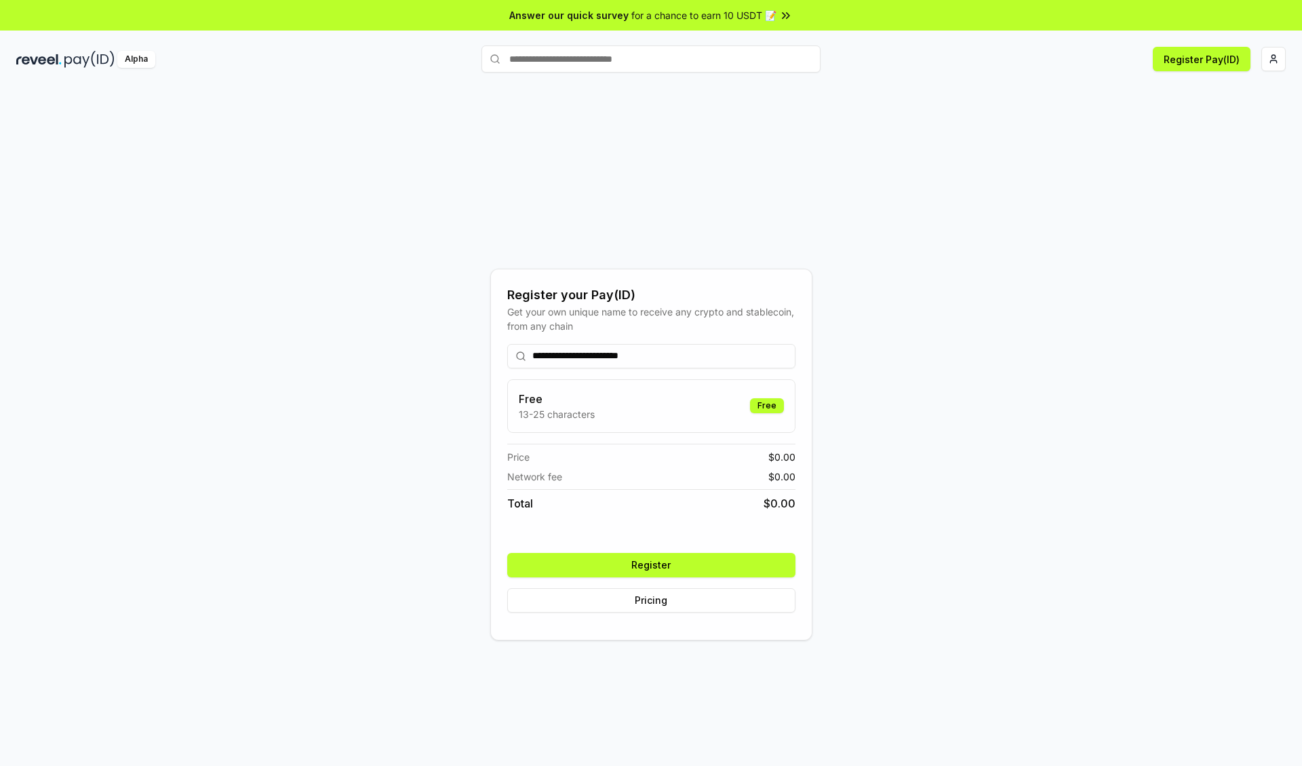 Image resolution: width=1302 pixels, height=766 pixels. I want to click on span: for a chance to earn 10 USDT 📝, so click(704, 15).